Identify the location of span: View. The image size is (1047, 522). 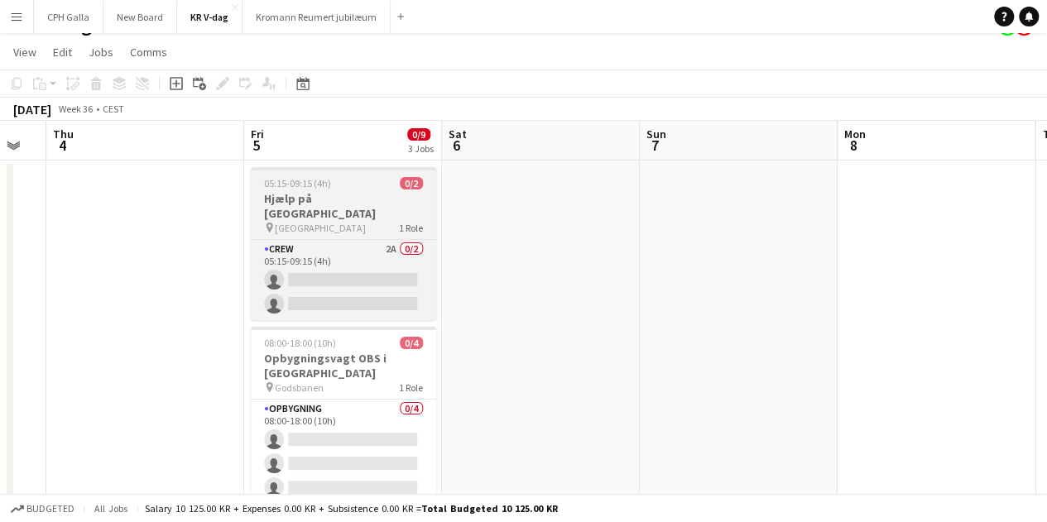
(25, 52).